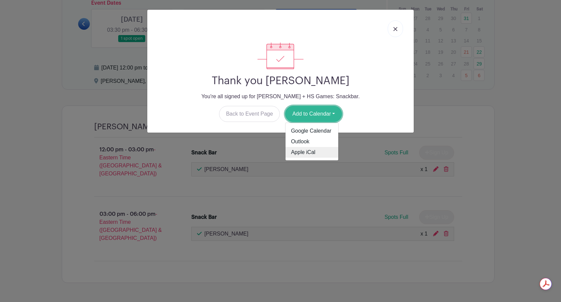  Describe the element at coordinates (250, 114) in the screenshot. I see `a: Back to Event Page` at that location.